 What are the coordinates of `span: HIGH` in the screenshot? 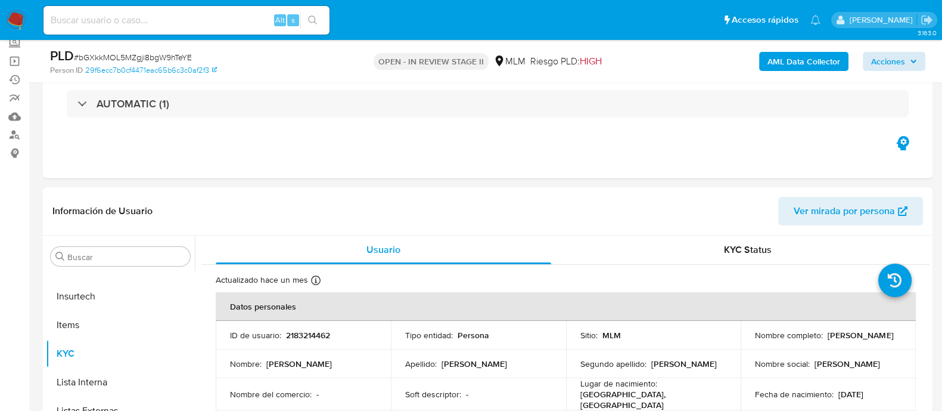 It's located at (590, 61).